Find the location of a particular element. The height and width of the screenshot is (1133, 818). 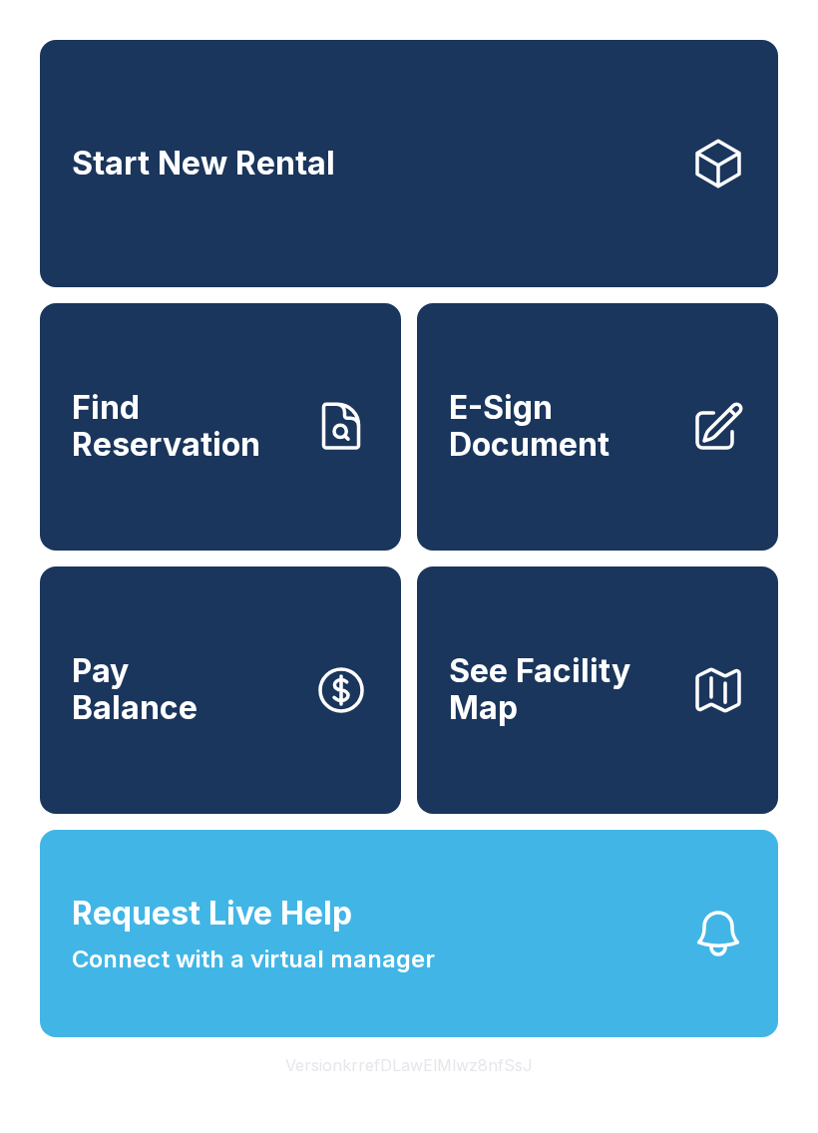

span: Find Reservation is located at coordinates (184, 426).